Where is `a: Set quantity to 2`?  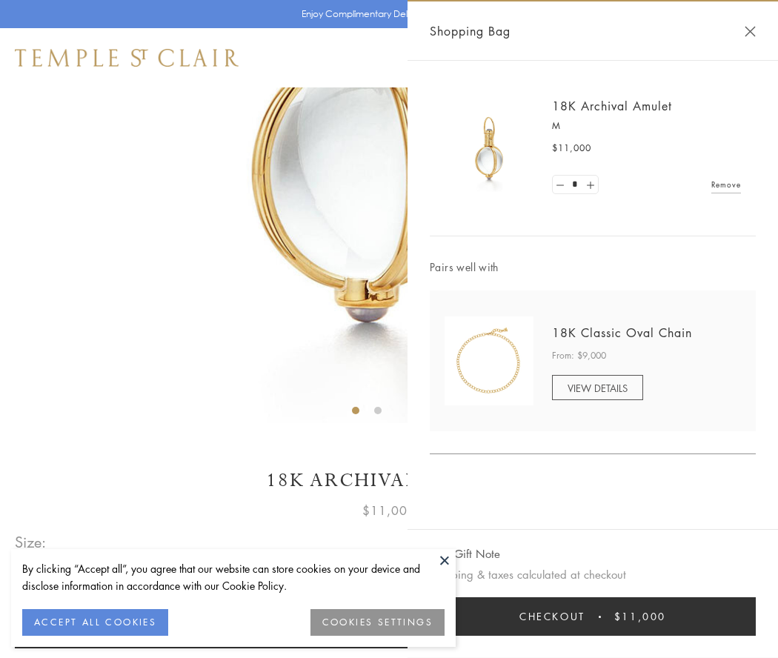 a: Set quantity to 2 is located at coordinates (590, 184).